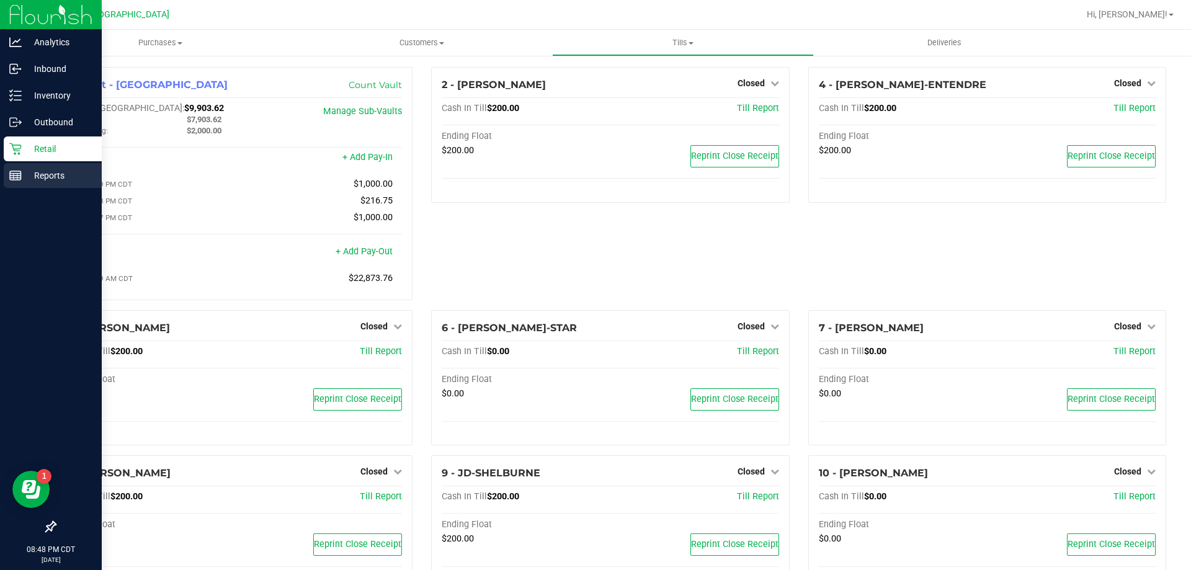  What do you see at coordinates (160, 43) in the screenshot?
I see `span: Purchases` at bounding box center [160, 43].